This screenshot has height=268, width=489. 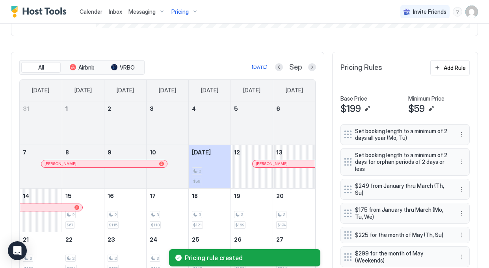 I want to click on td: September 13, 2025, so click(x=294, y=167).